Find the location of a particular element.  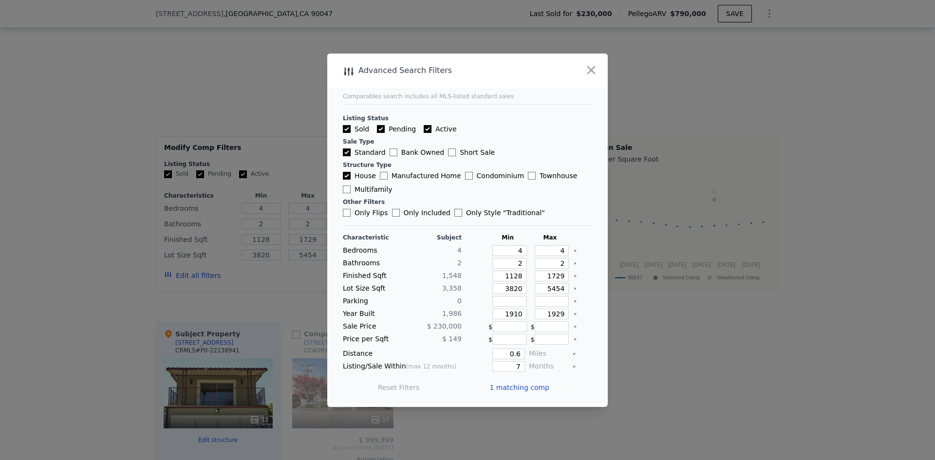

span: 1,986 is located at coordinates (452, 313).